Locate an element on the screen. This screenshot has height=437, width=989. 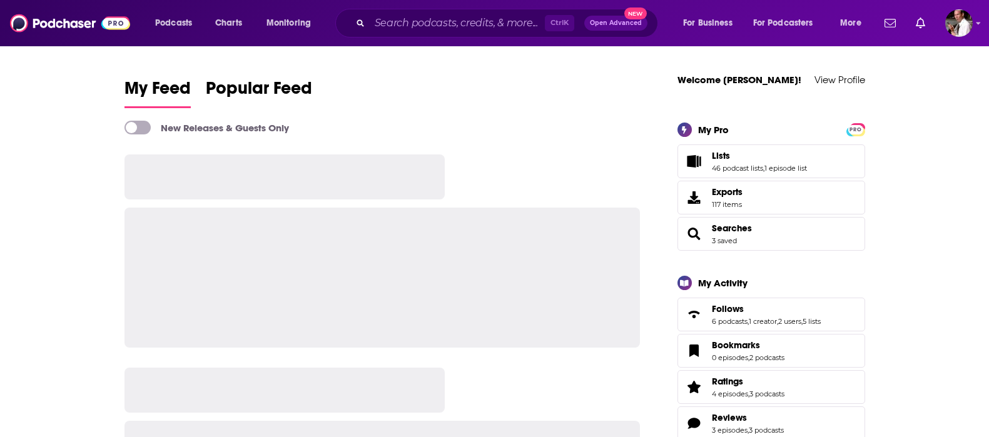
div: My Activity is located at coordinates (723, 283).